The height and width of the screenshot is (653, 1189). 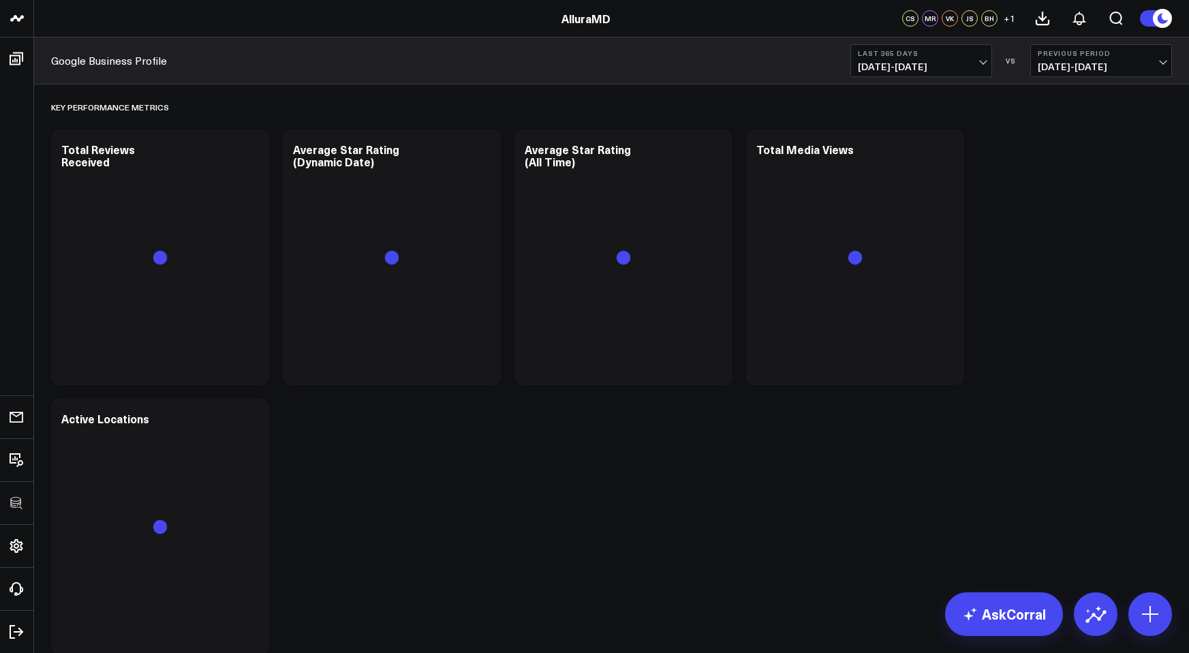 What do you see at coordinates (1101, 53) in the screenshot?
I see `b: Previous Period` at bounding box center [1101, 53].